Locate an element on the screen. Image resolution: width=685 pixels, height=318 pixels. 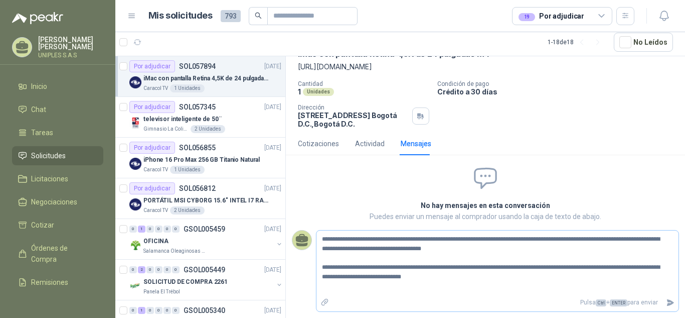
span: Tareas is located at coordinates (42, 132).